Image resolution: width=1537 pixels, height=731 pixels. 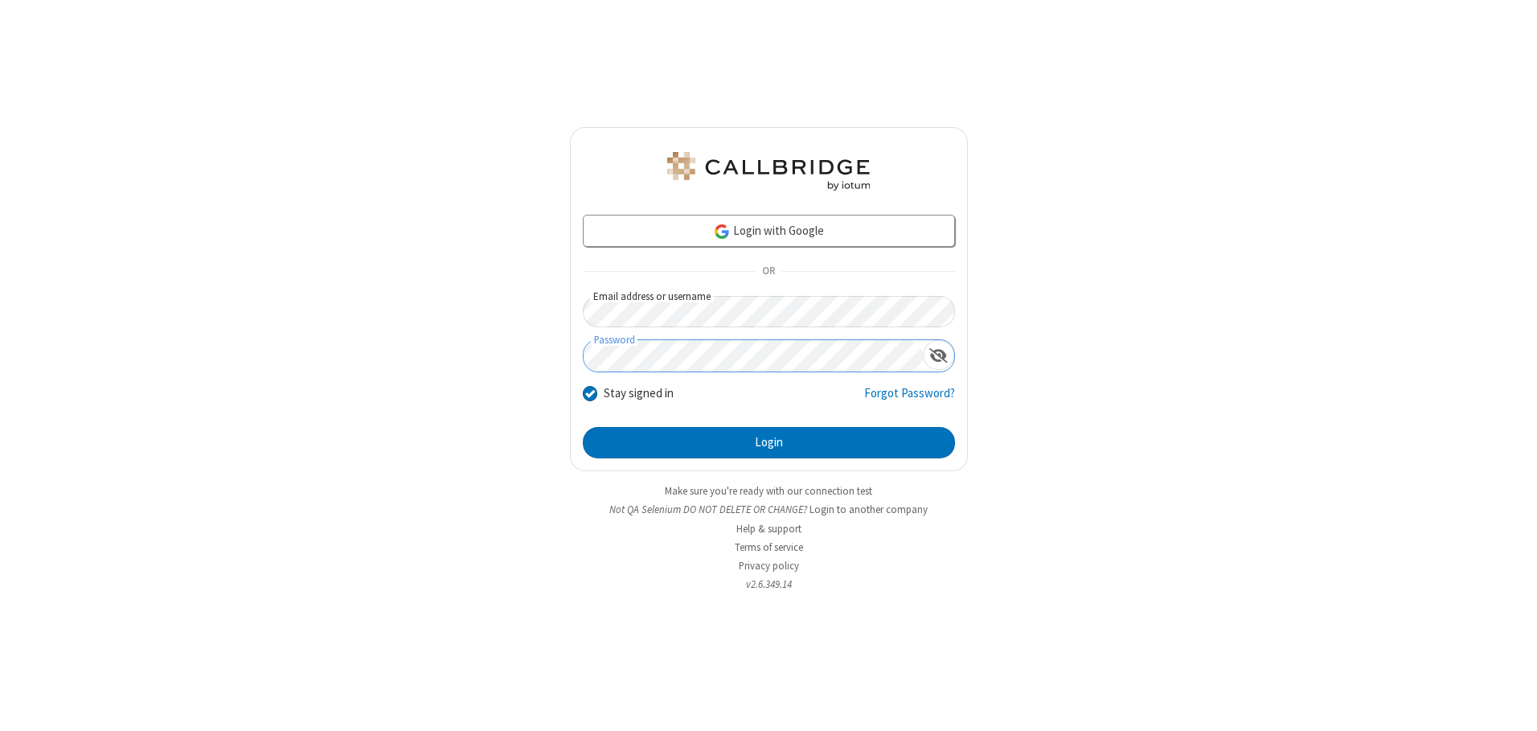 What do you see at coordinates (722, 232) in the screenshot?
I see `img: google-icon.png` at bounding box center [722, 232].